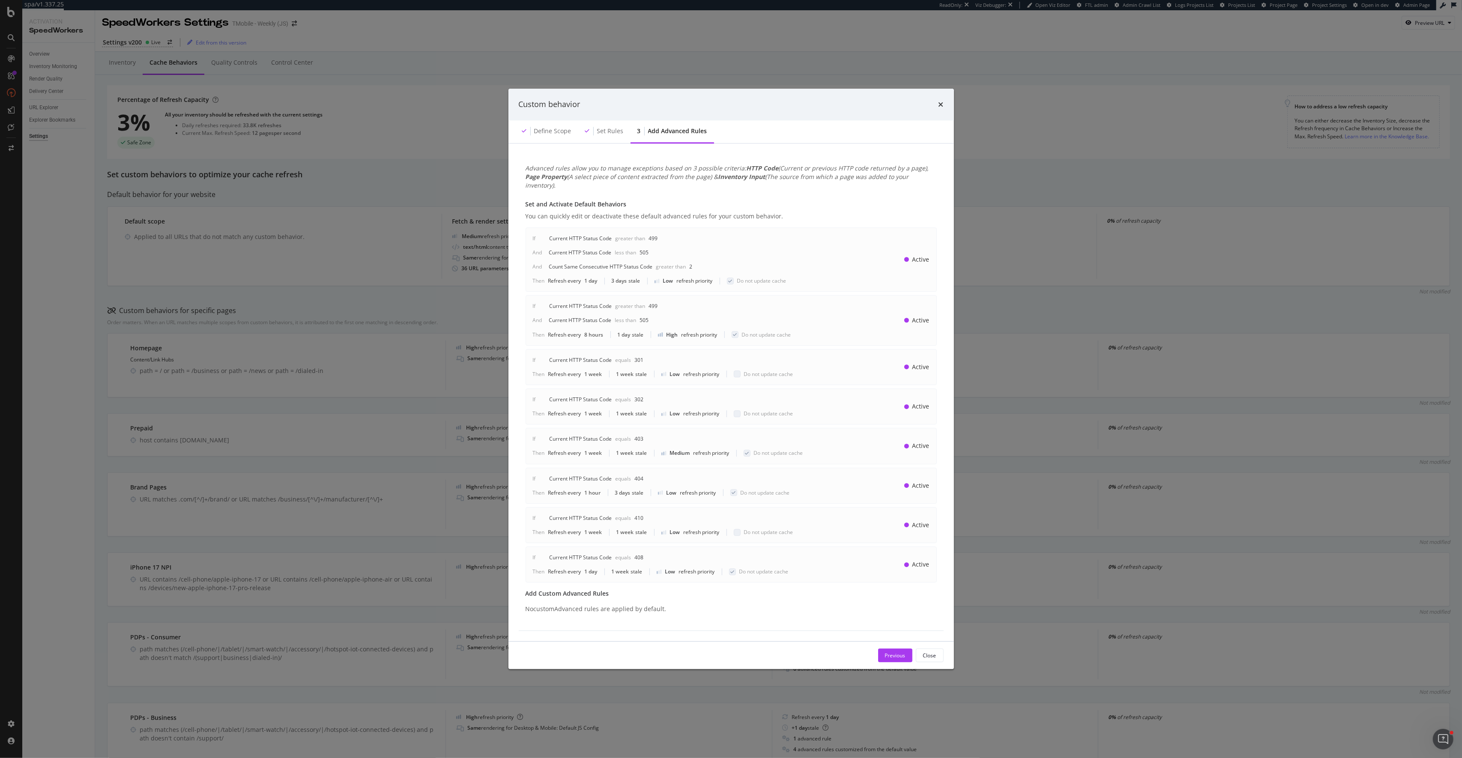 This screenshot has height=758, width=1462. Describe the element at coordinates (639, 557) in the screenshot. I see `div: 408` at that location.